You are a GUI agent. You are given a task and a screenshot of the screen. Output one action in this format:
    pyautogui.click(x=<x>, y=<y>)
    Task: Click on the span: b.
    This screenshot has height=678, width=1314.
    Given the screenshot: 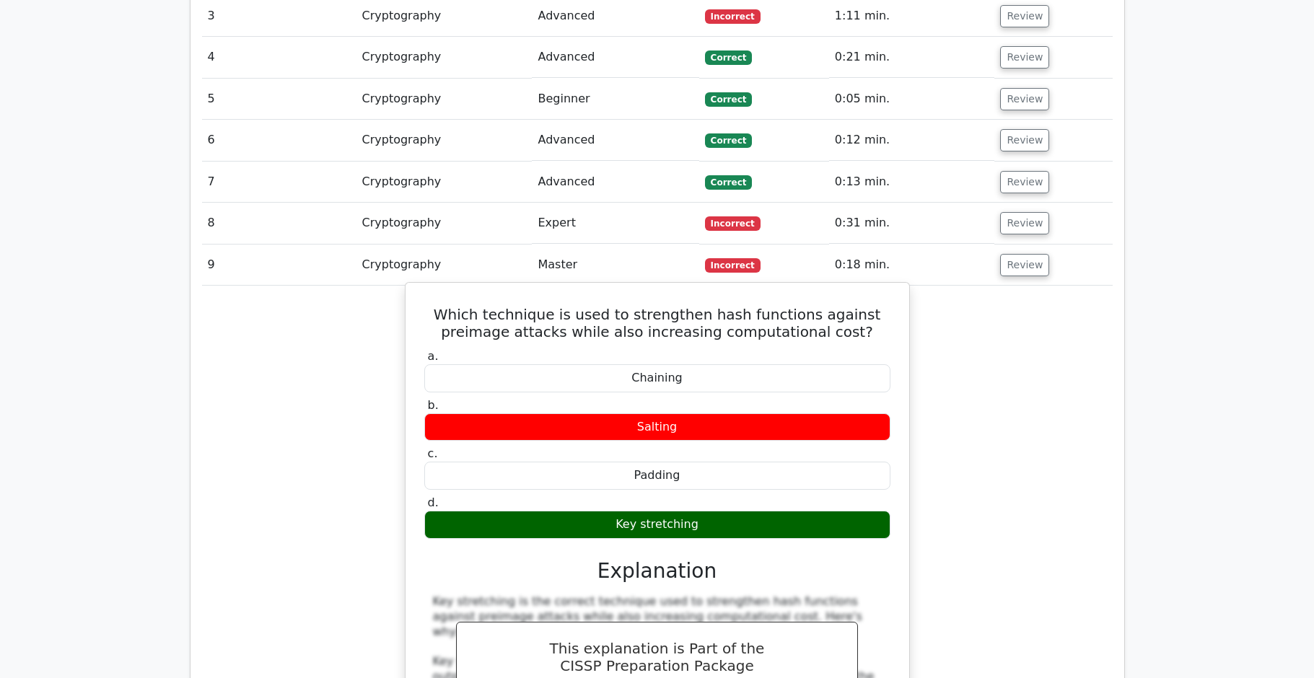 What is the action you would take?
    pyautogui.click(x=433, y=405)
    